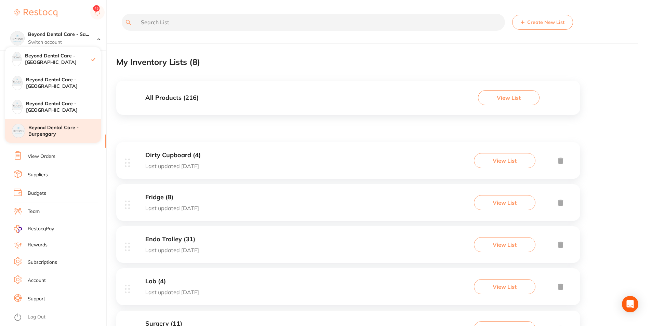 The width and height of the screenshot is (652, 326). What do you see at coordinates (172, 281) in the screenshot?
I see `h3: Lab (4)` at bounding box center [172, 281].